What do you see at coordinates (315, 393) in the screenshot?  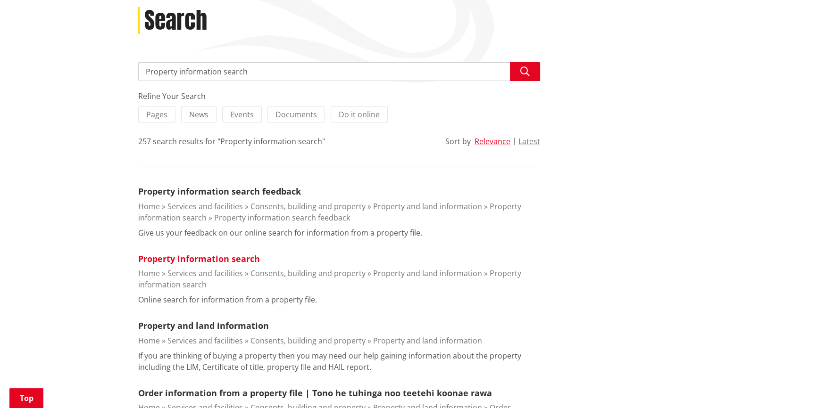 I see `a: Order information from a property file | Tono he tuhinga noo teetehi koonae rawa` at bounding box center [315, 393].